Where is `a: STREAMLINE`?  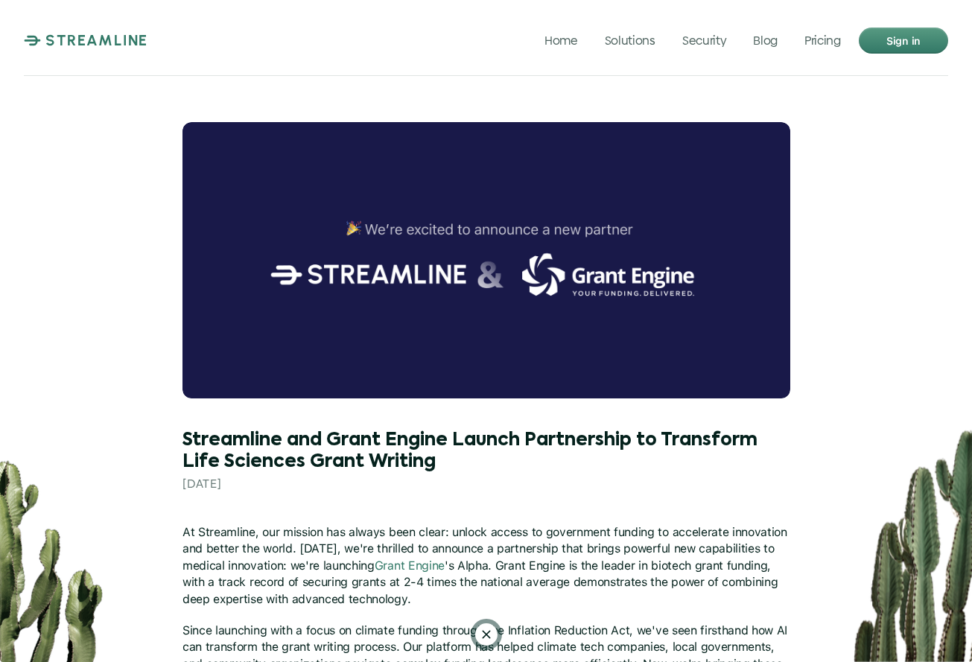
a: STREAMLINE is located at coordinates (86, 40).